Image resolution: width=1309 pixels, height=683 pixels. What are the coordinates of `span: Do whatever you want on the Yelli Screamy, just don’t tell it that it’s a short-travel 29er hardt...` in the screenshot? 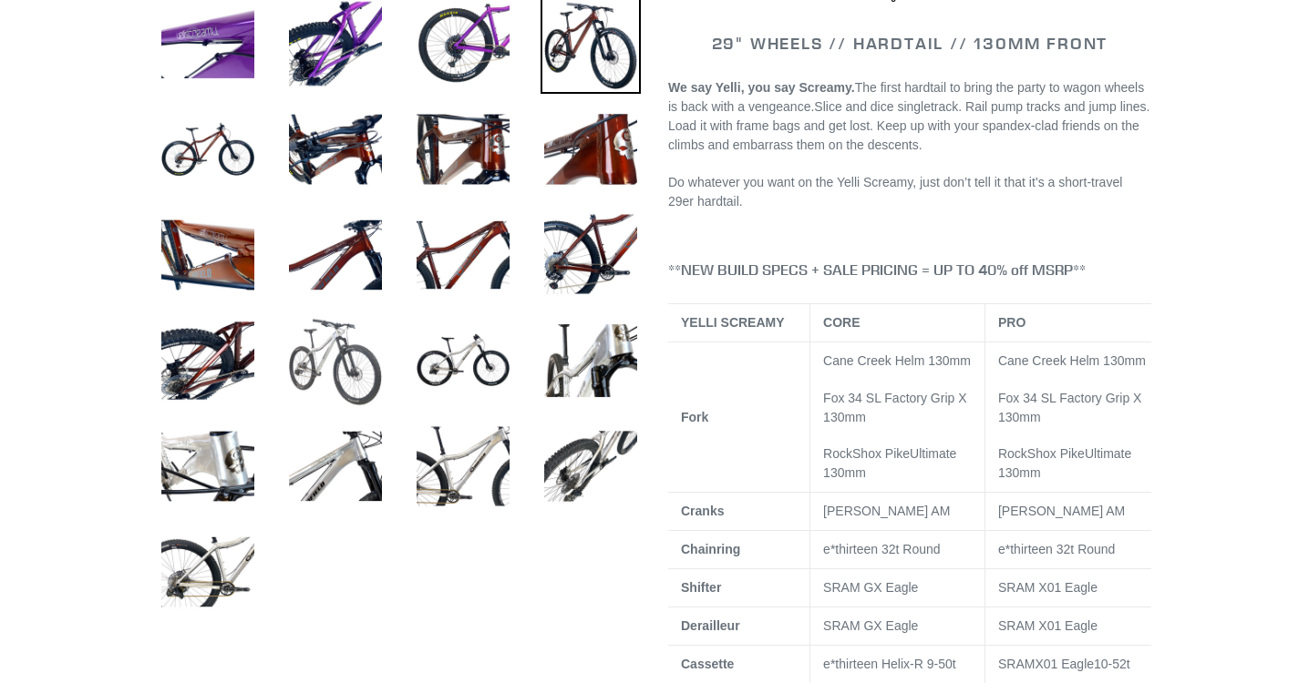 It's located at (895, 191).